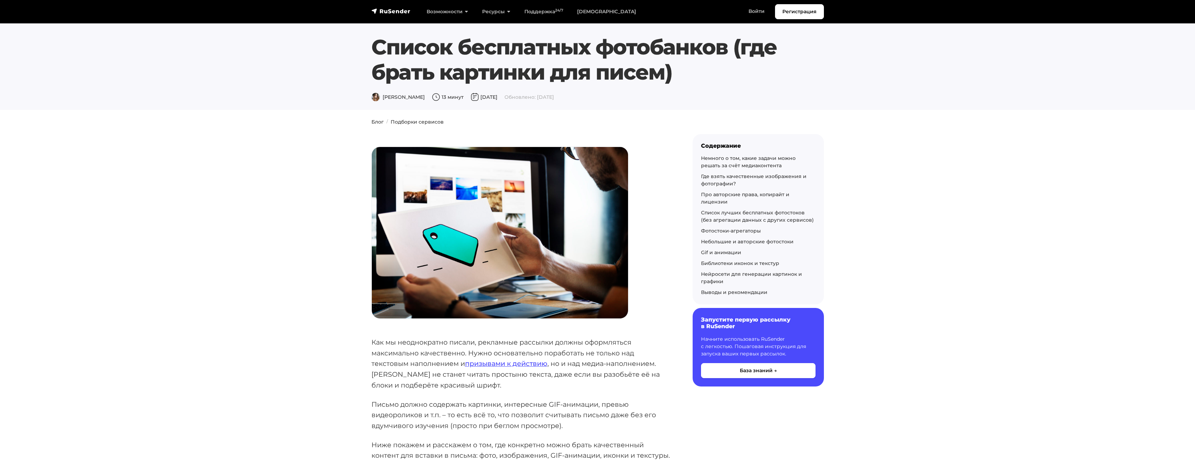 The image size is (1195, 464). I want to click on li: Подборки сервисов, so click(414, 122).